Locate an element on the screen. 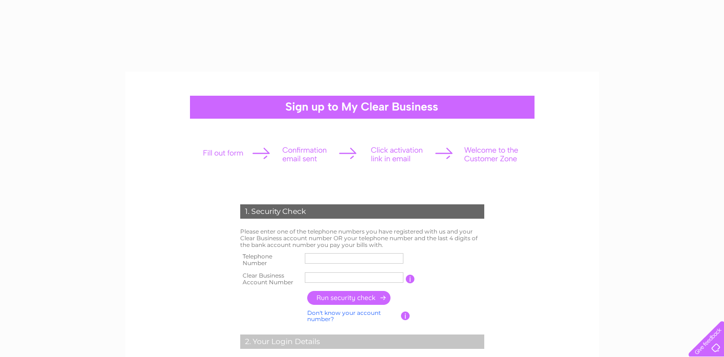 This screenshot has height=357, width=724. div: 2. Your Login Details is located at coordinates (362, 342).